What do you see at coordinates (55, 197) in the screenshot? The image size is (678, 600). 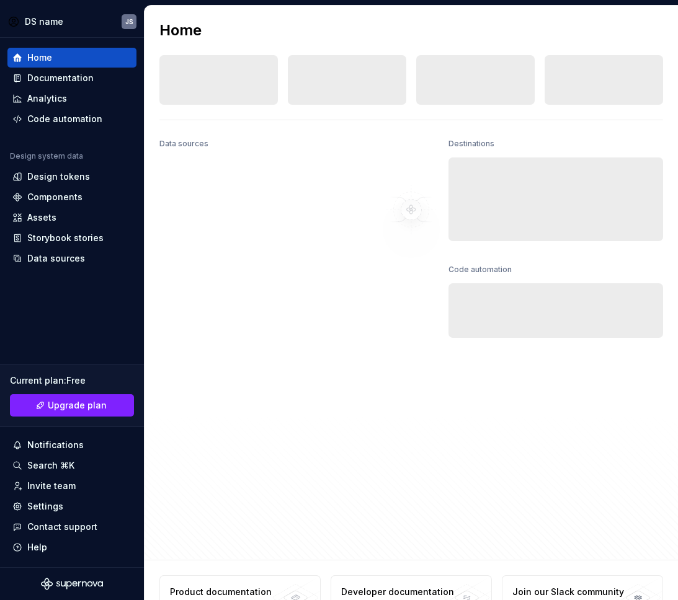 I see `div: Components` at bounding box center [55, 197].